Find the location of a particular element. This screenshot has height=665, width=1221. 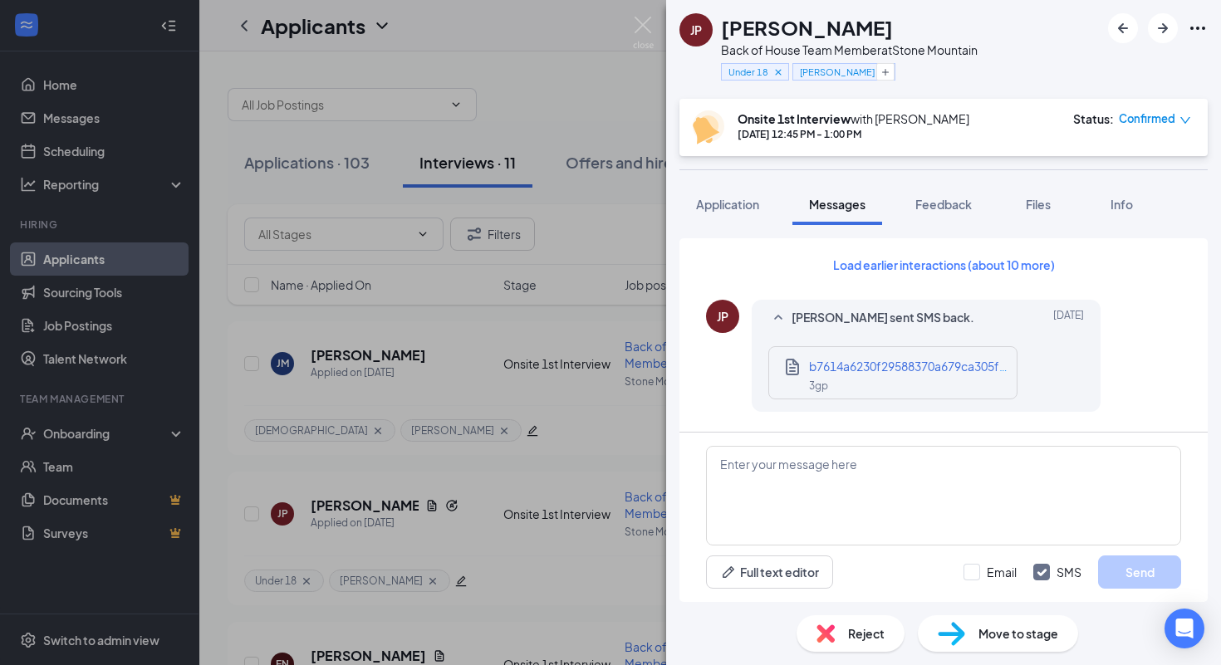

b: Onsite 1st Interview is located at coordinates (794, 119).